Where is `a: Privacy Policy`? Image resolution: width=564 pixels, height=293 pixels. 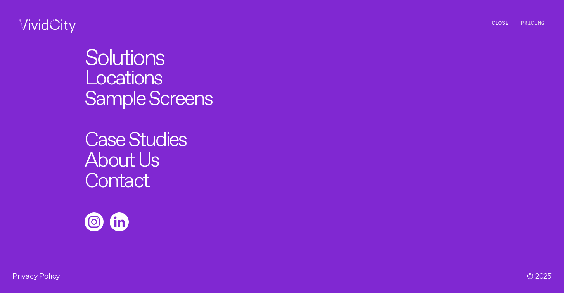 a: Privacy Policy is located at coordinates (36, 275).